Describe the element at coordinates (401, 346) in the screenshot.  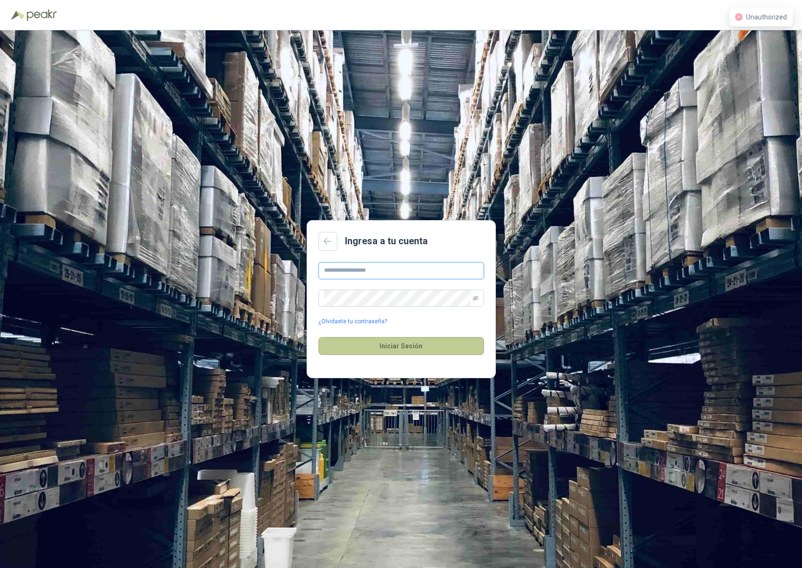
I see `button: Iniciar Sesión` at that location.